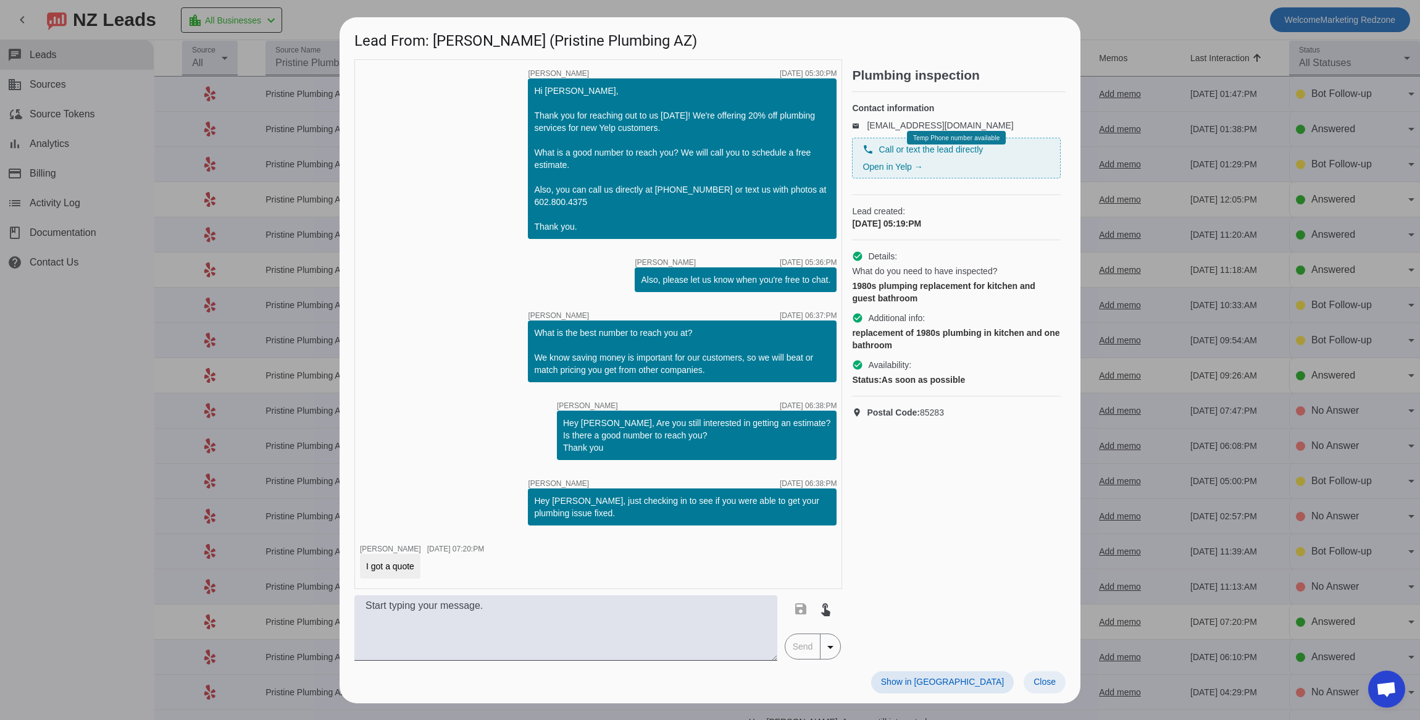 This screenshot has width=1420, height=720. What do you see at coordinates (896, 318) in the screenshot?
I see `span: Additional info:` at bounding box center [896, 318].